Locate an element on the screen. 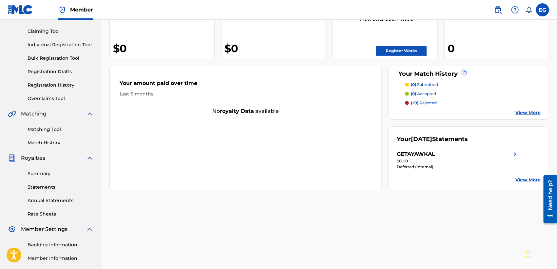 This screenshot has width=557, height=269. img: right chevron icon is located at coordinates (515, 154).